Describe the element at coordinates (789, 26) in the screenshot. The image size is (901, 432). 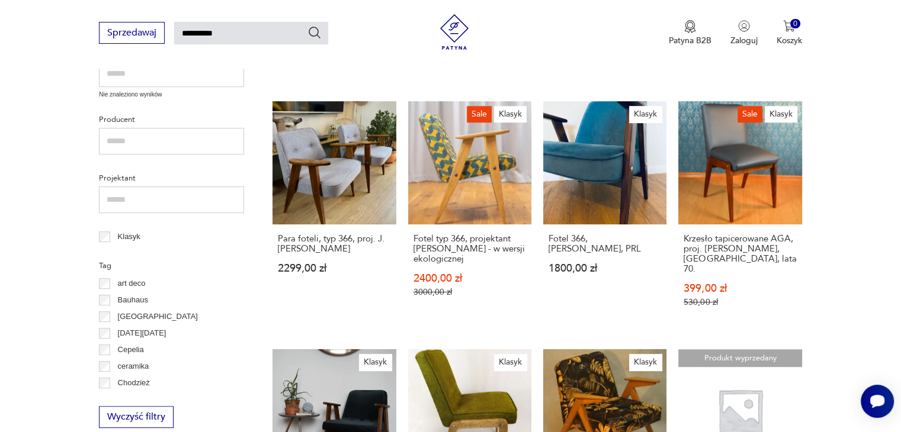
I see `img: Ikona koszyka` at that location.